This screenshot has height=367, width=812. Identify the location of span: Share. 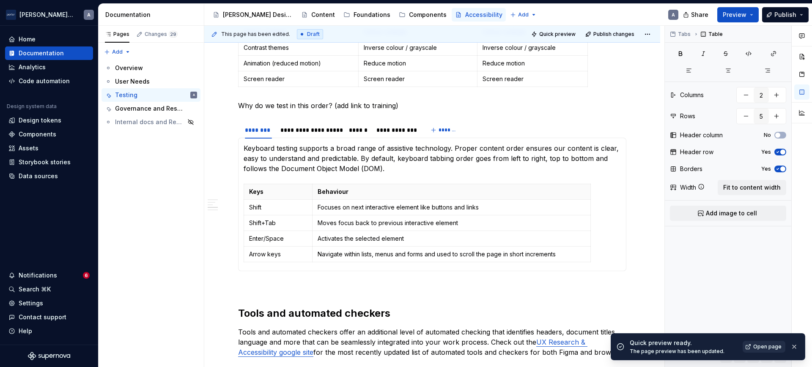
(699, 15).